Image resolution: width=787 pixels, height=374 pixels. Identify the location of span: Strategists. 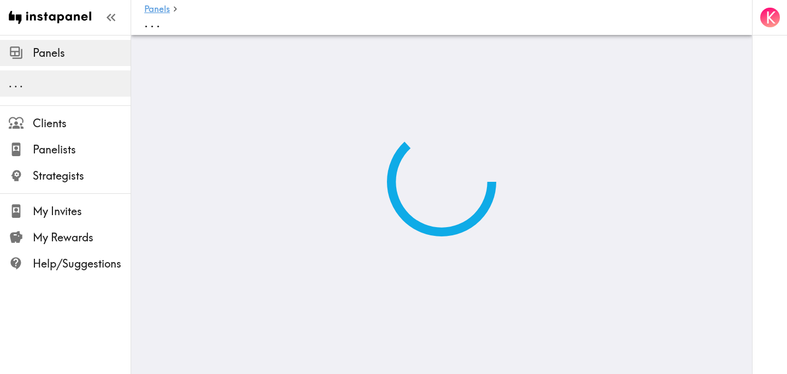
(81, 176).